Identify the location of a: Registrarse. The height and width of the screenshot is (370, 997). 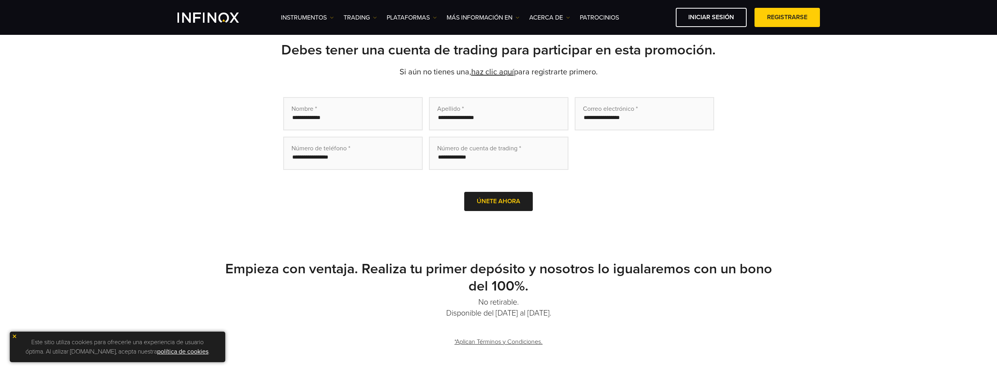
(787, 17).